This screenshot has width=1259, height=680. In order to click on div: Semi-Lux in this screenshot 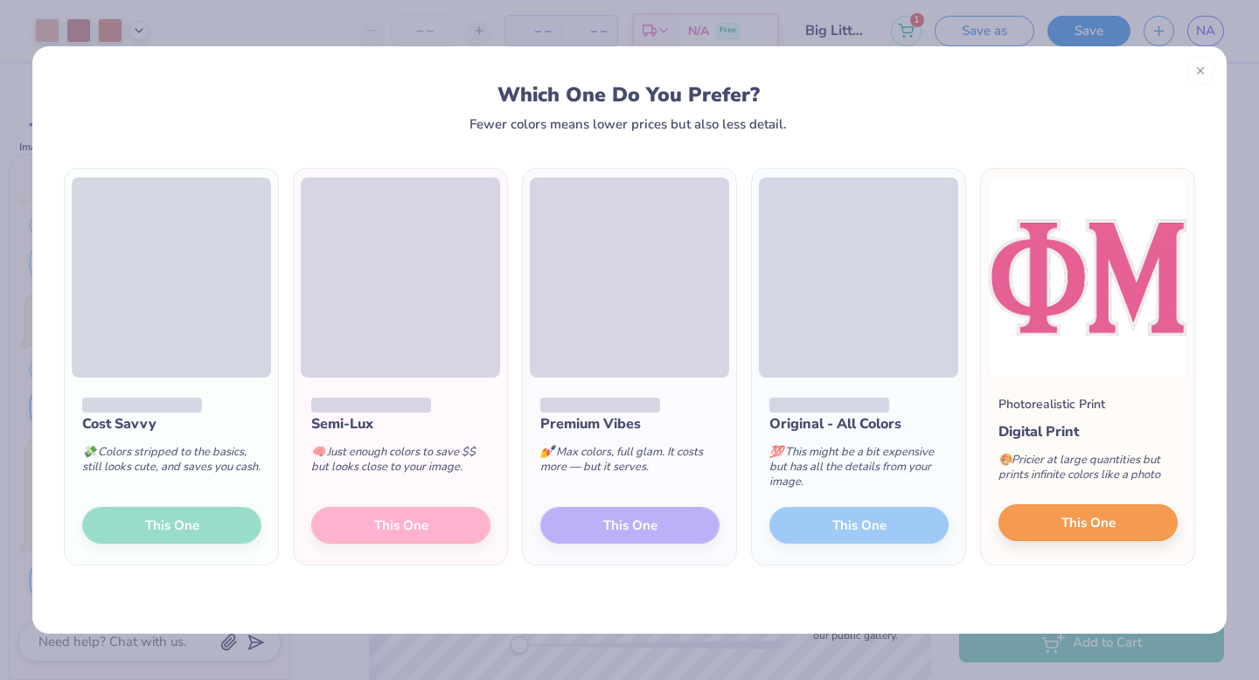, I will do `click(401, 424)`.